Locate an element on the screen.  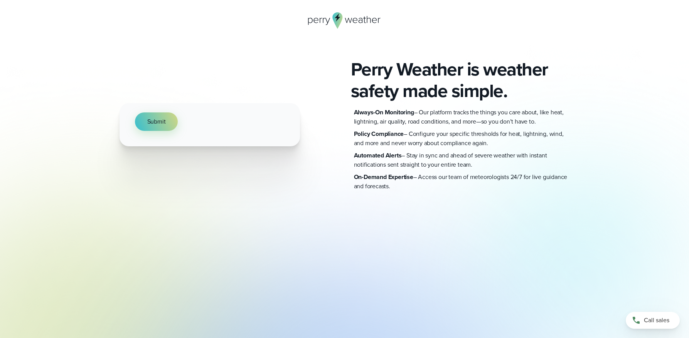
a: Call sales is located at coordinates (653, 321).